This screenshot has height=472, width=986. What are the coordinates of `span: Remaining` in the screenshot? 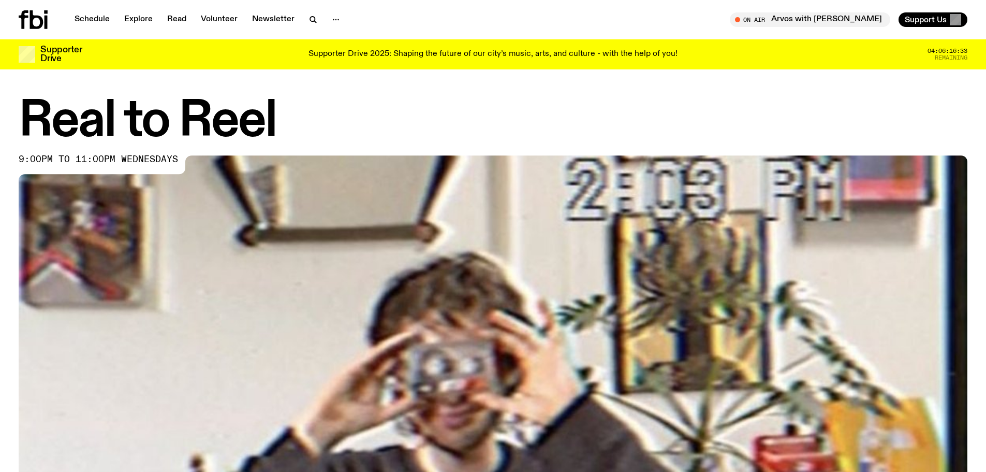 It's located at (951, 57).